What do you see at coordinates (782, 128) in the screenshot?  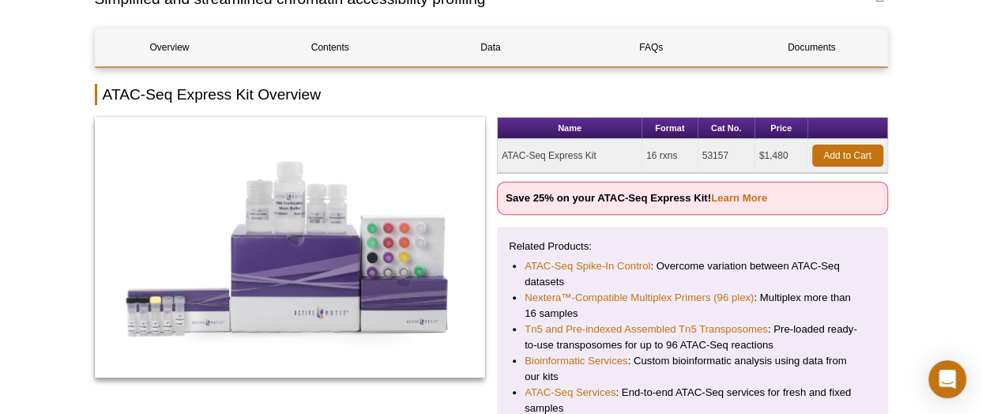 I see `th: Price` at bounding box center [782, 128].